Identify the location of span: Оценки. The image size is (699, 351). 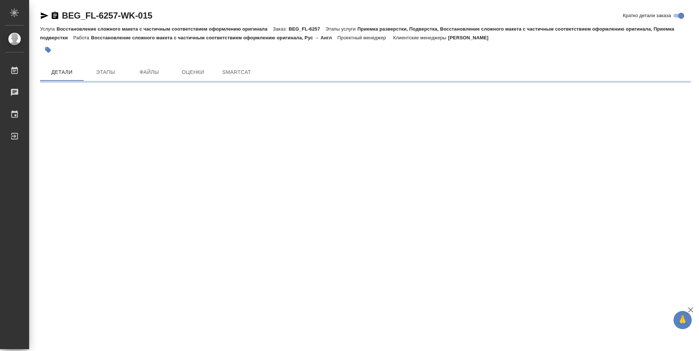
(193, 72).